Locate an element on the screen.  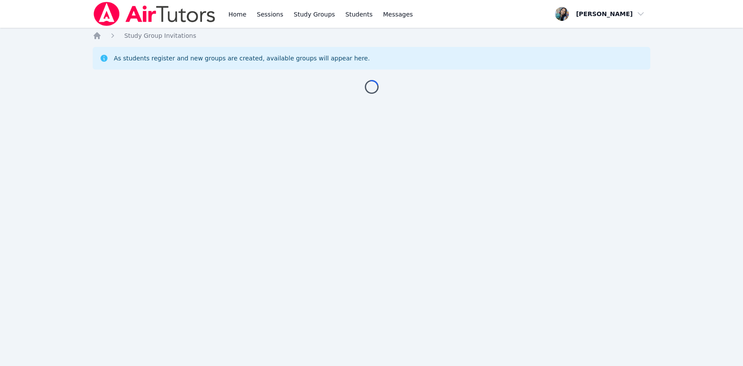
span: Study Group Invitations is located at coordinates (160, 36).